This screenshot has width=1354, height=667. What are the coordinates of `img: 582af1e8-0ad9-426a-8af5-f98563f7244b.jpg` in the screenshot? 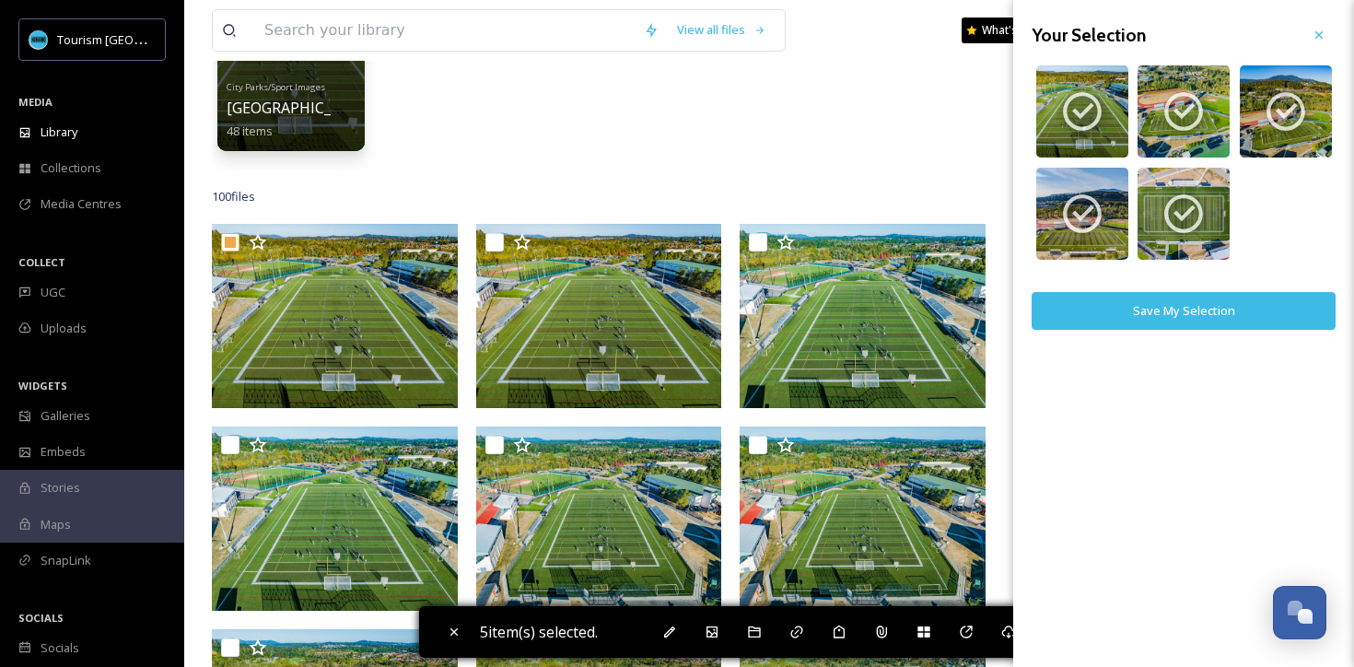 It's located at (1083, 214).